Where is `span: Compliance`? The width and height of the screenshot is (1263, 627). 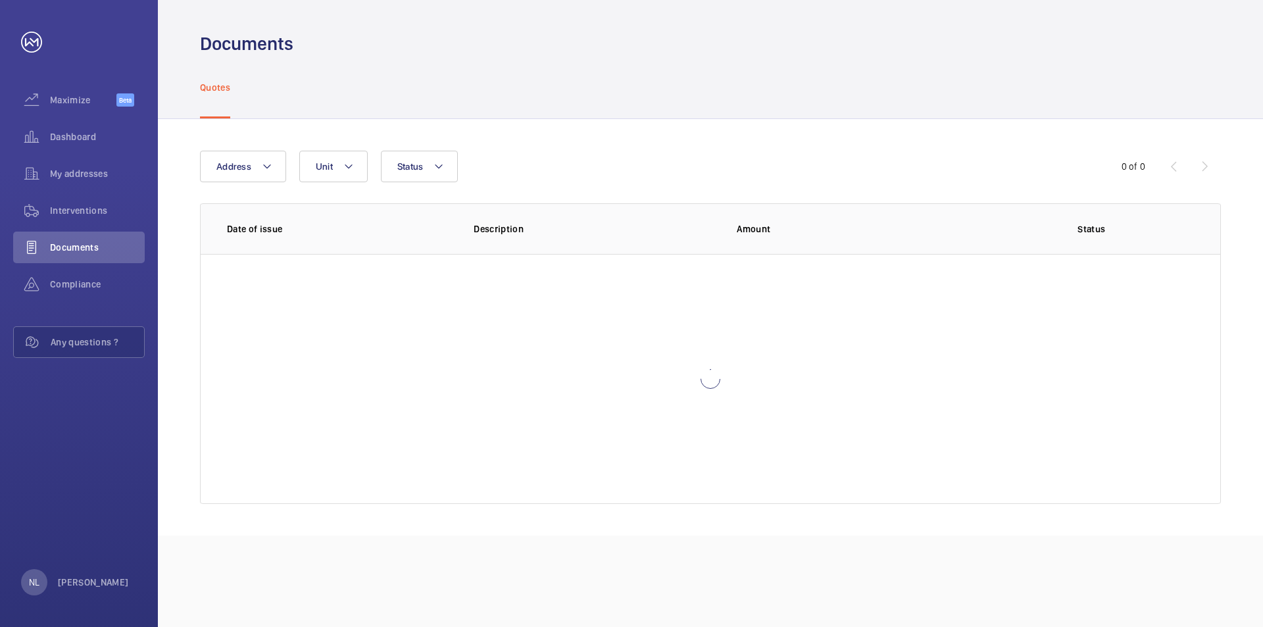
span: Compliance is located at coordinates (97, 284).